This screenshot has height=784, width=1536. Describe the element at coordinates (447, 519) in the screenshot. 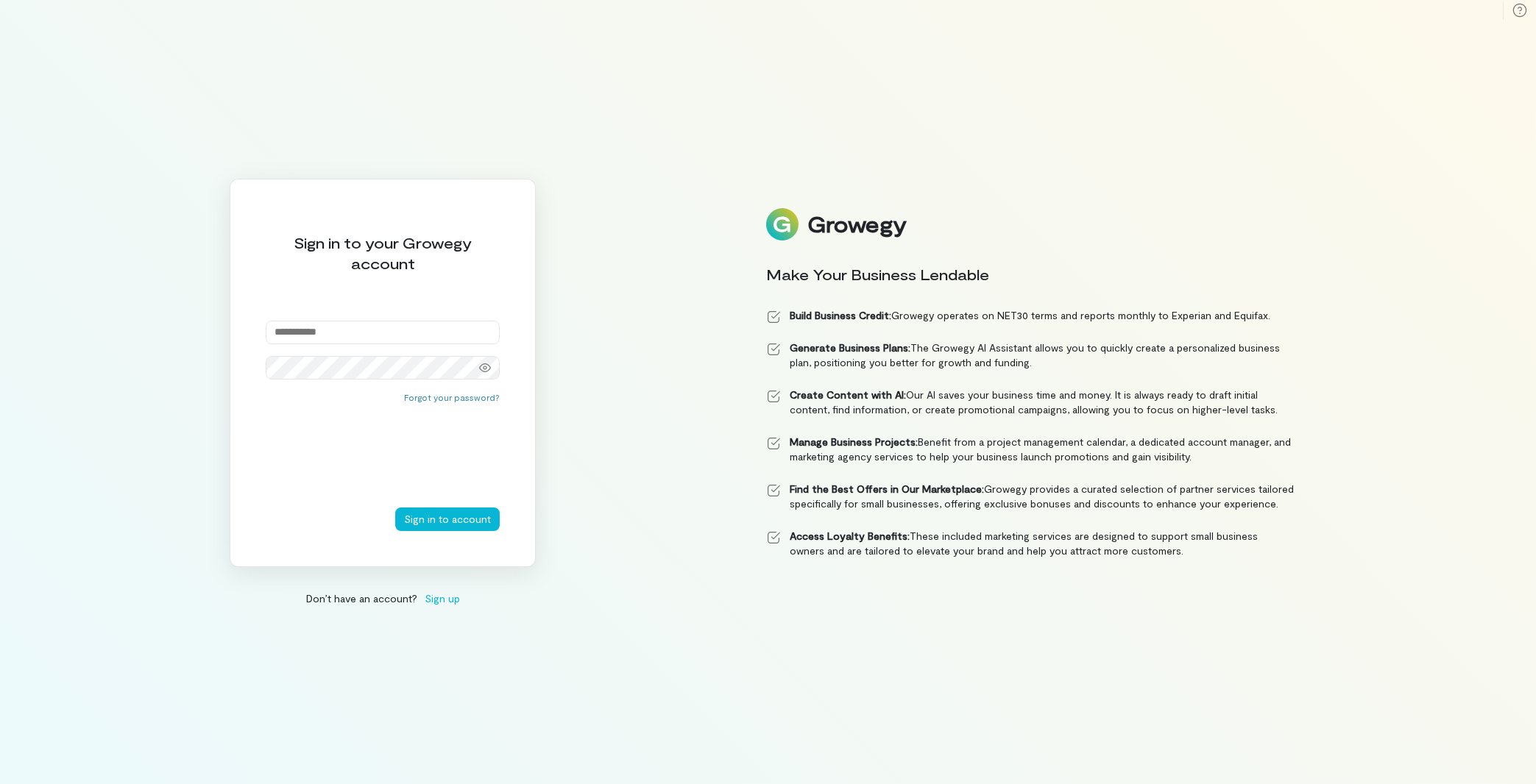

I see `button: Sign in to account` at that location.